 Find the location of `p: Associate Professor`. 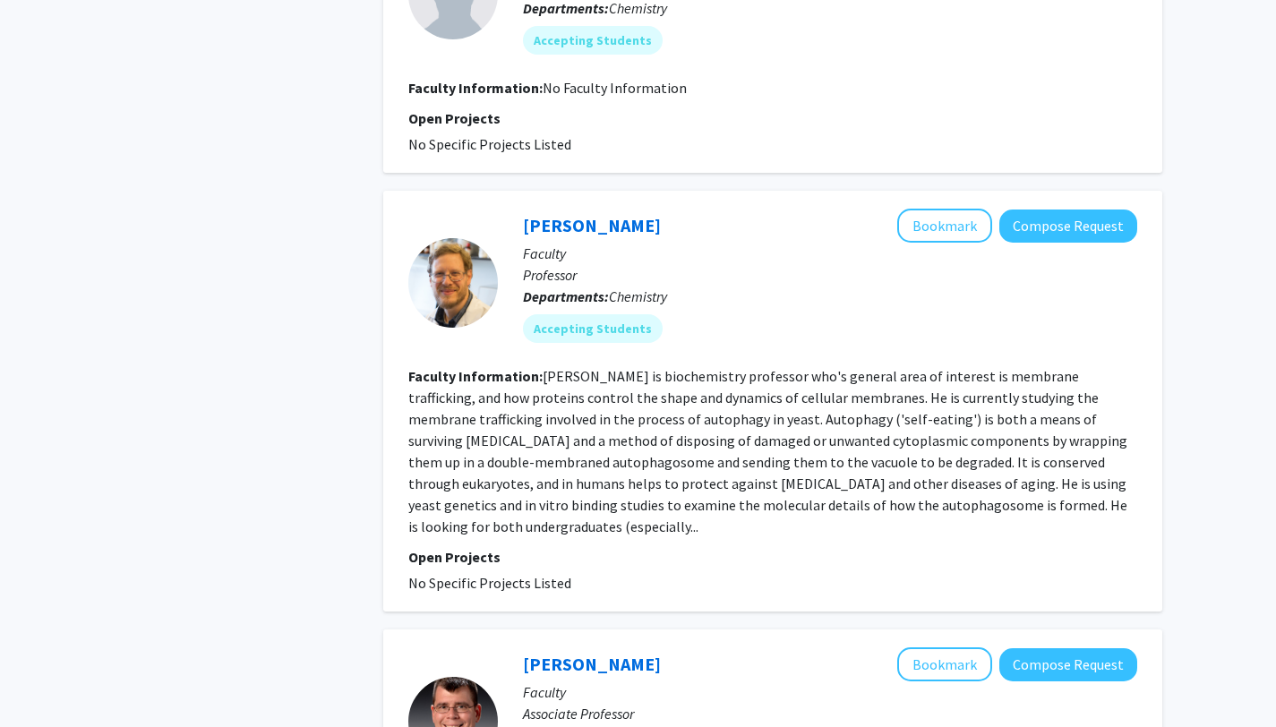

p: Associate Professor is located at coordinates (830, 714).